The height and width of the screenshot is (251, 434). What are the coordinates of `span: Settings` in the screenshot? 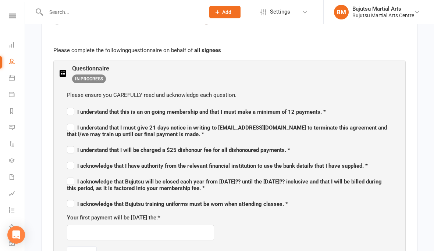 It's located at (280, 12).